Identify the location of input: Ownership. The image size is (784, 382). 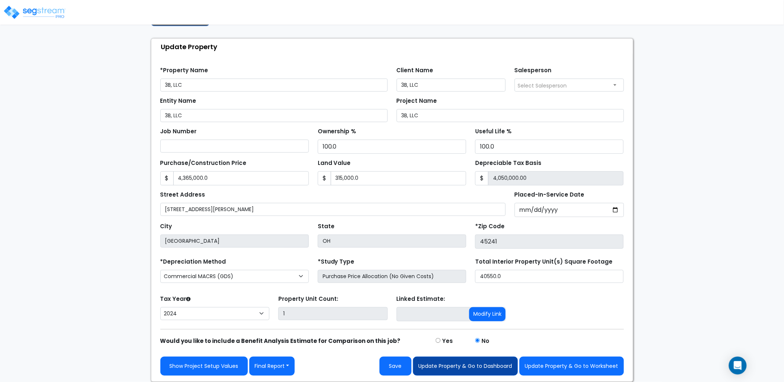
(392, 147).